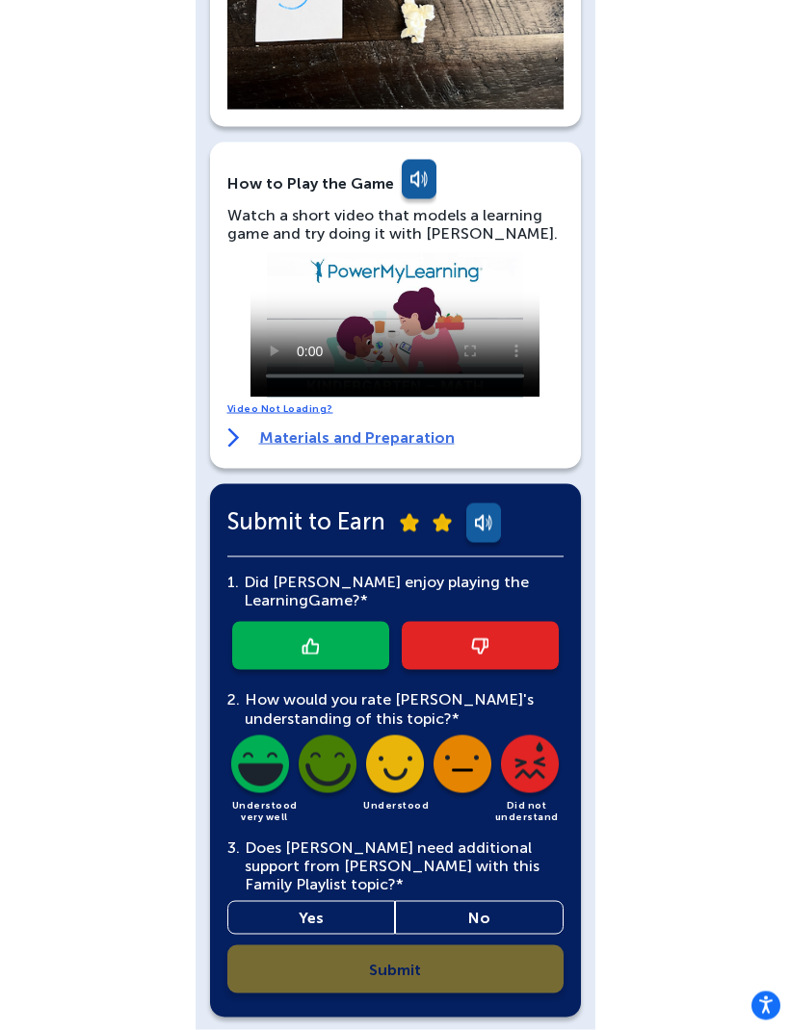 The height and width of the screenshot is (1030, 790). I want to click on span: 3., so click(233, 847).